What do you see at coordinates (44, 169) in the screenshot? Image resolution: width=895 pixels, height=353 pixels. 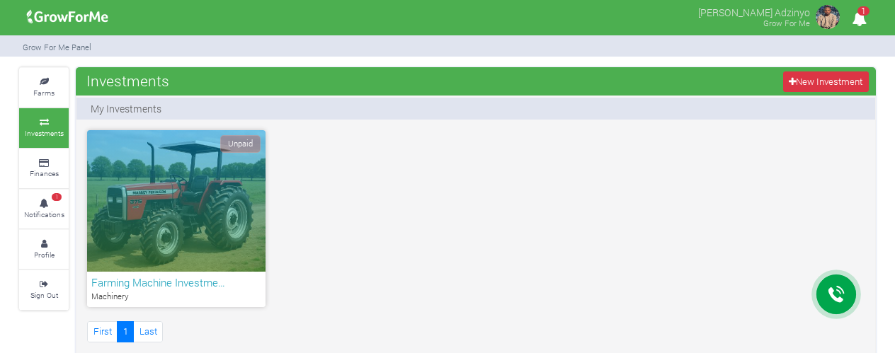 I see `a: Finances` at bounding box center [44, 169].